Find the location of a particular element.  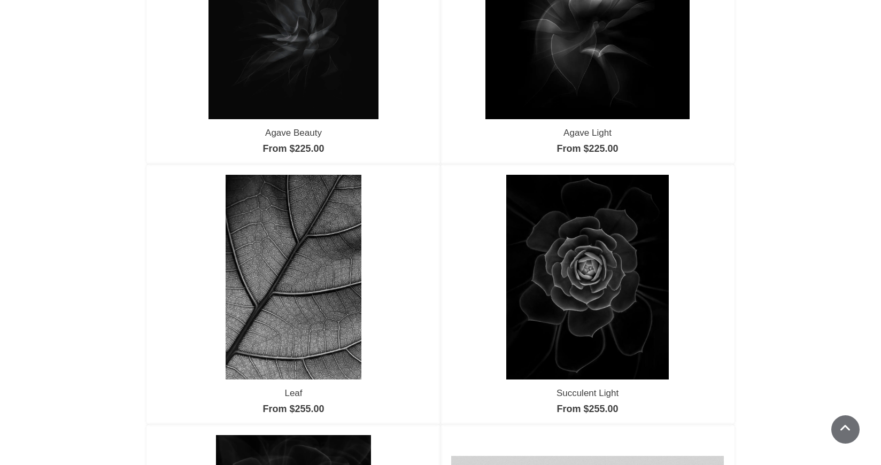

a: Leaf is located at coordinates (293, 393).